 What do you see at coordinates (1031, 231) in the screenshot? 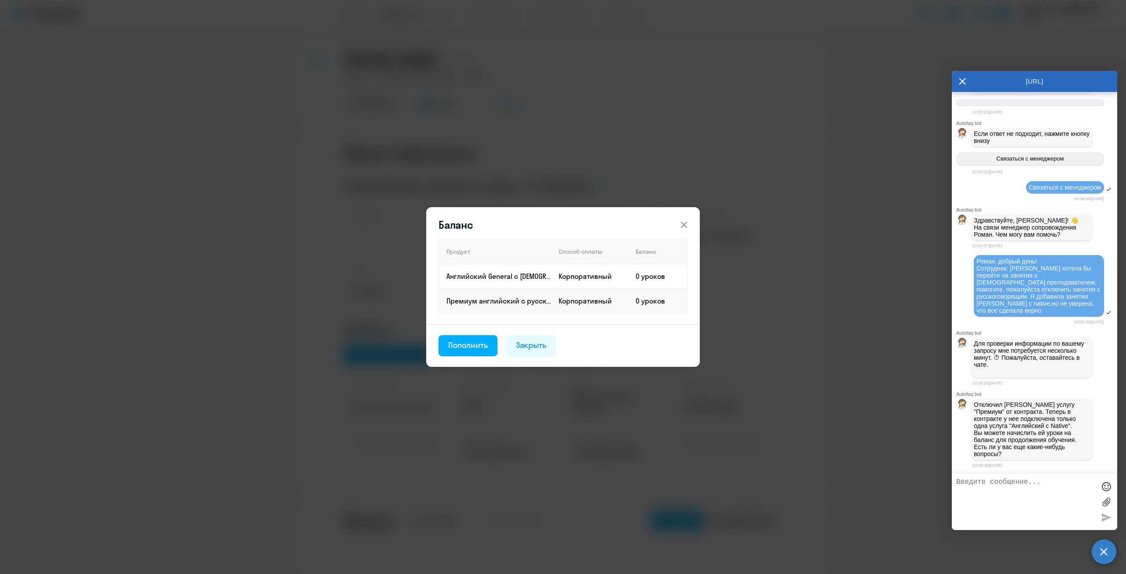
I see `p: На связи менеджер сопровождения Роман. Чем могу вам помочь?` at bounding box center [1031, 231].